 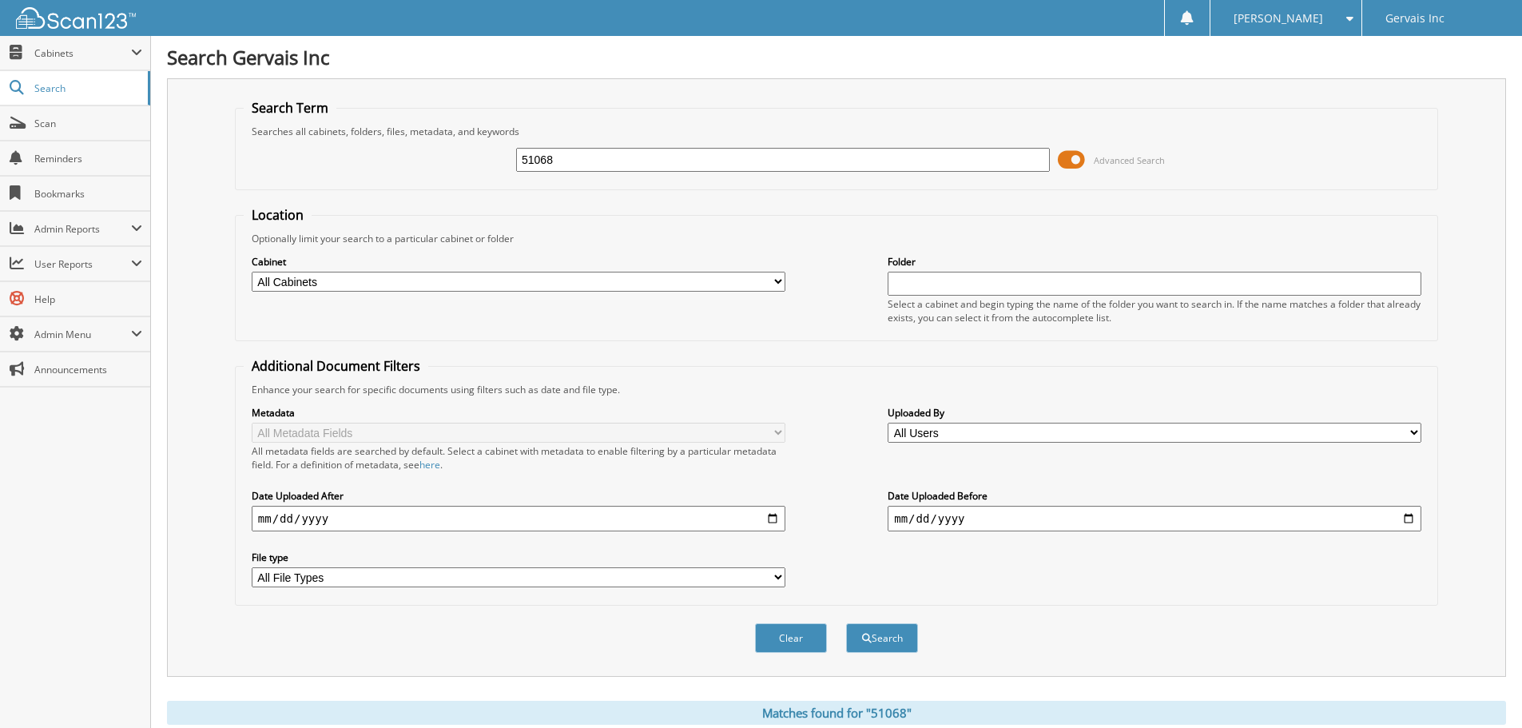 I want to click on label: Cabinet, so click(x=519, y=261).